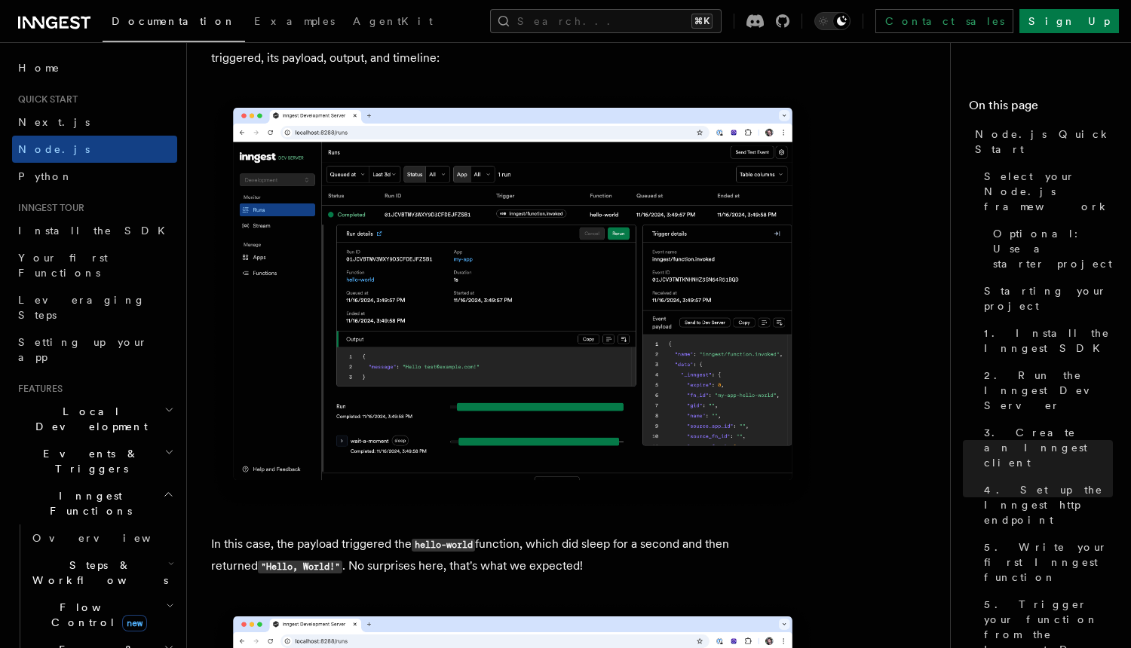 The width and height of the screenshot is (1131, 648). Describe the element at coordinates (294, 23) in the screenshot. I see `a: Examples` at that location.